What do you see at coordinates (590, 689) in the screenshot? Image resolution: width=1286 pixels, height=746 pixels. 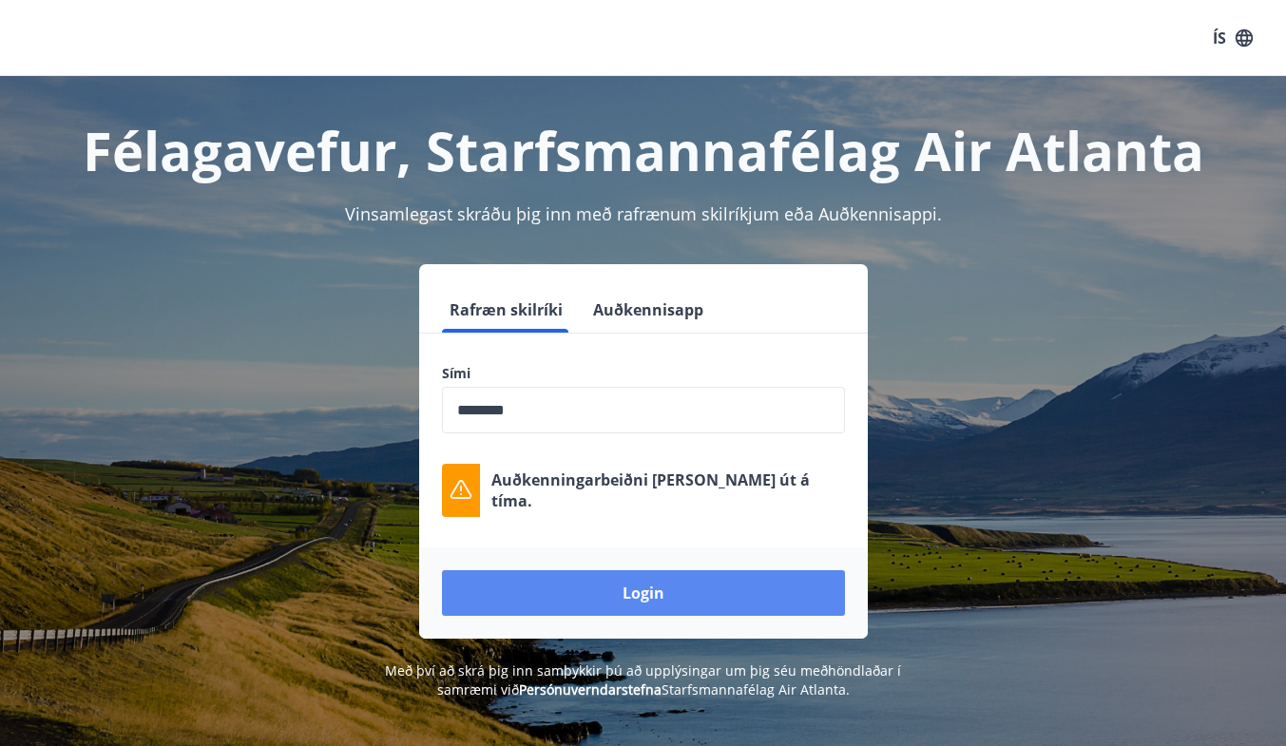 I see `a: Persónuverndarstefna` at bounding box center [590, 689].